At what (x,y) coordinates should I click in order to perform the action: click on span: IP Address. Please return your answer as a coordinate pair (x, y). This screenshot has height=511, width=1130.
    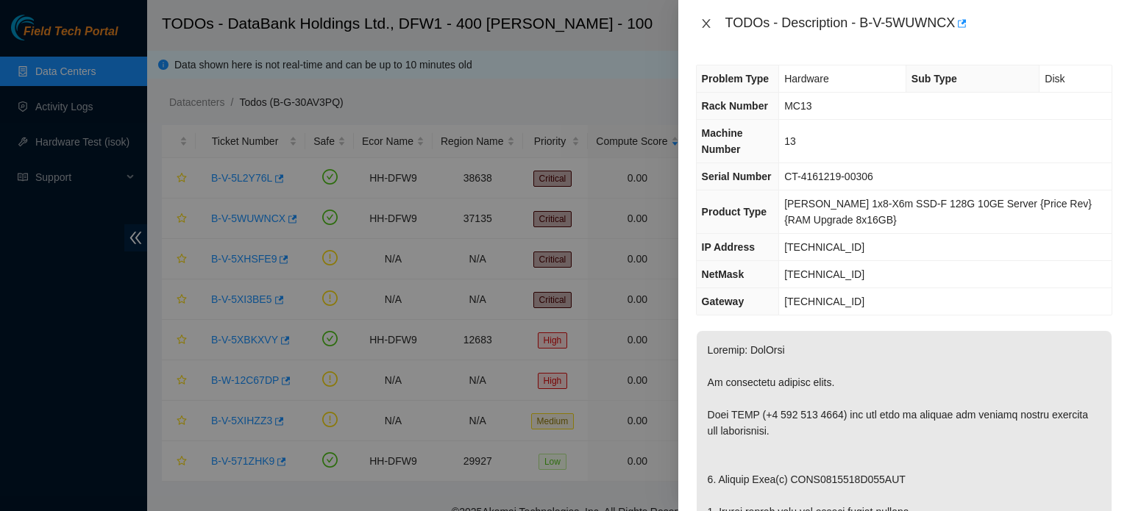
    Looking at the image, I should click on (728, 247).